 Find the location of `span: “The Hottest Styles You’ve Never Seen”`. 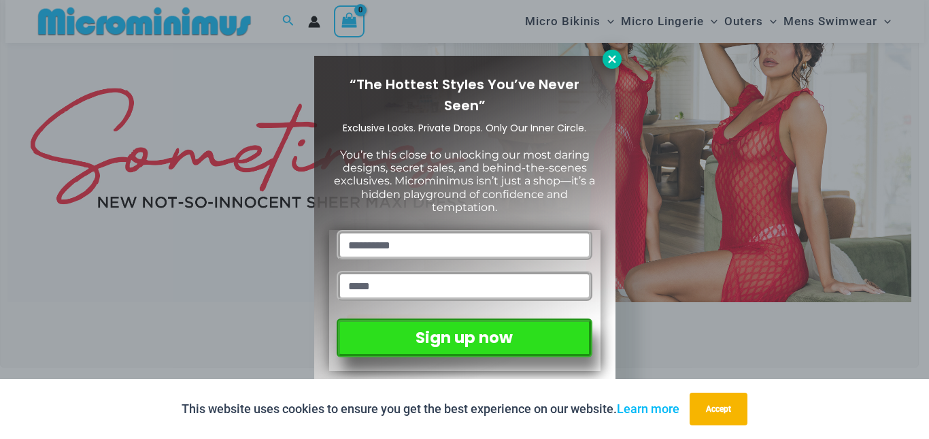

span: “The Hottest Styles You’ve Never Seen” is located at coordinates (465, 95).